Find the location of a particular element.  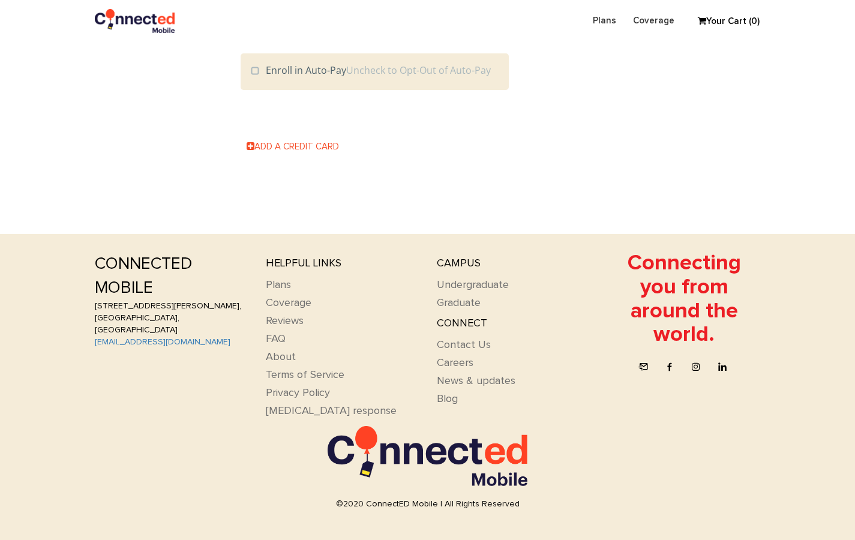

a: About is located at coordinates (281, 357).